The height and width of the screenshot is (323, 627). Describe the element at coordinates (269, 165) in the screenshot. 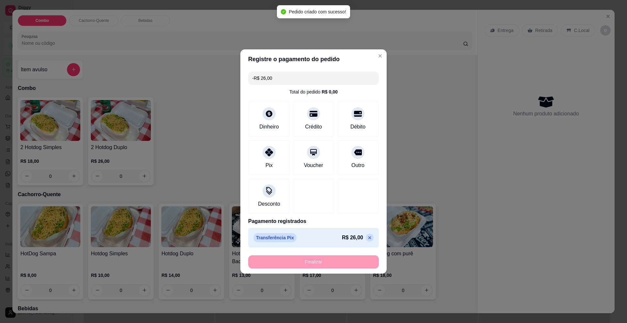

I see `div: Pix` at that location.